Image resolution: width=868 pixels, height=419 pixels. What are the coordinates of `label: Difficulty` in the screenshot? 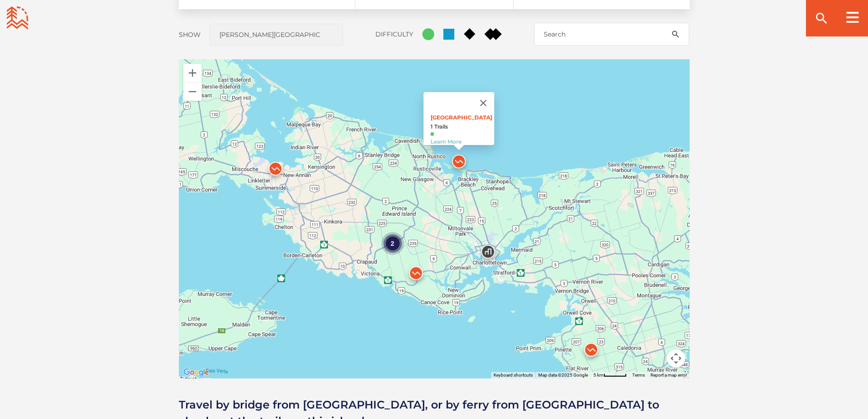 It's located at (394, 34).